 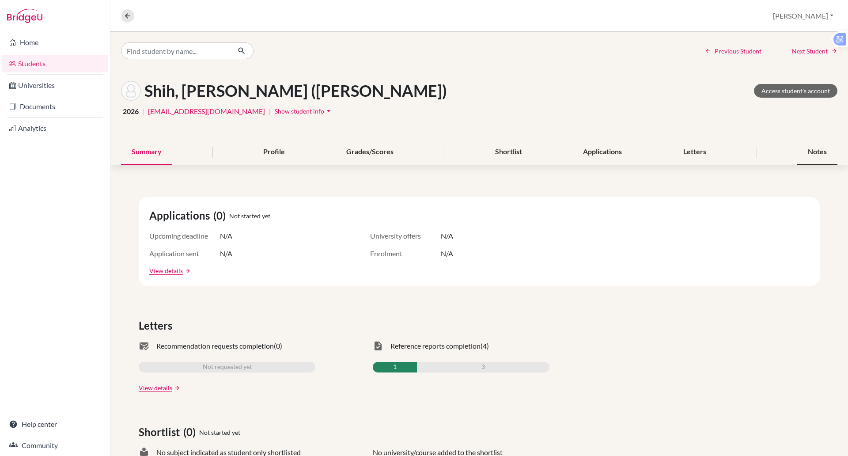 I want to click on div: Profile, so click(x=274, y=152).